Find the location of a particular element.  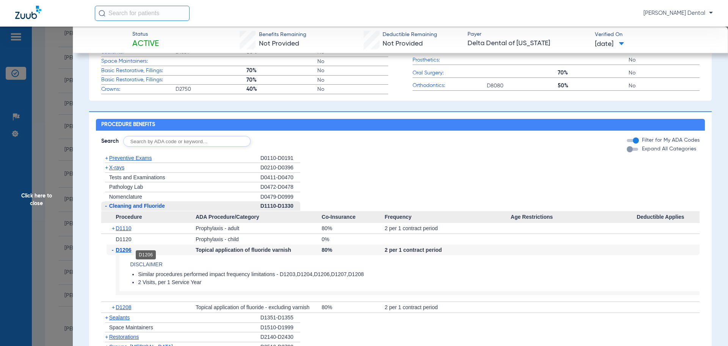

span: Tests and Examinations is located at coordinates (137, 177).